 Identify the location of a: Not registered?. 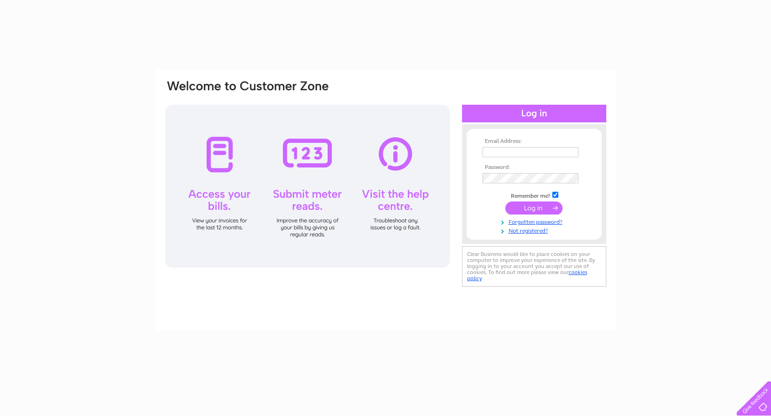
(535, 230).